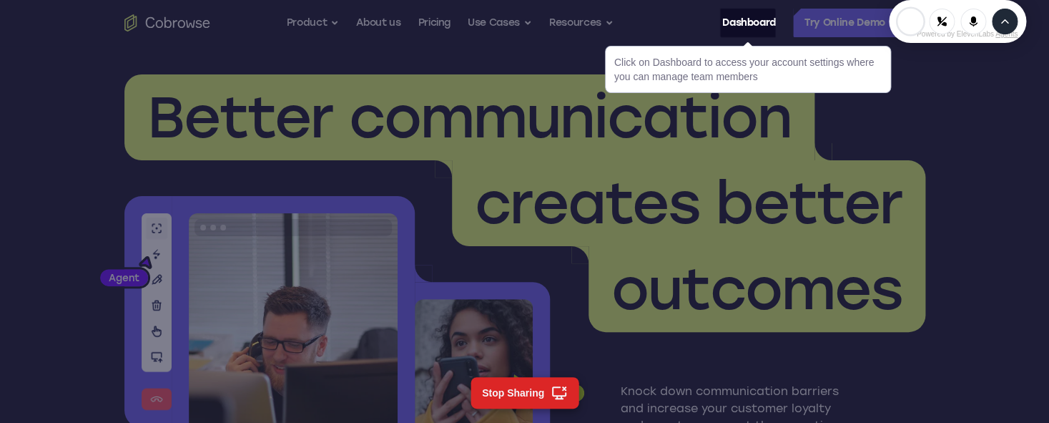 This screenshot has height=423, width=1049. I want to click on a: Pricing, so click(434, 23).